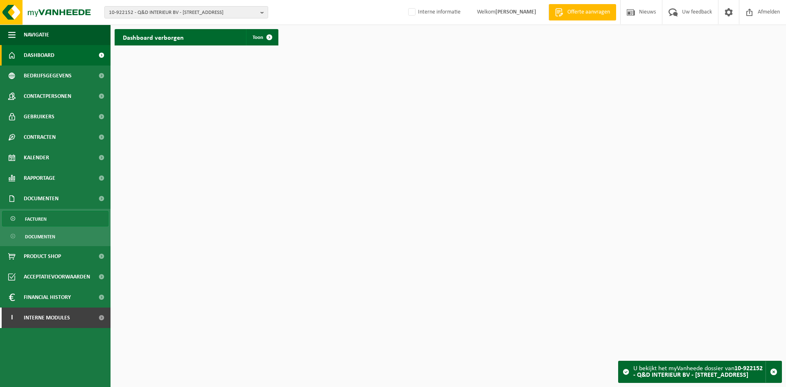 This screenshot has width=786, height=387. Describe the element at coordinates (262, 37) in the screenshot. I see `a: Toon` at that location.